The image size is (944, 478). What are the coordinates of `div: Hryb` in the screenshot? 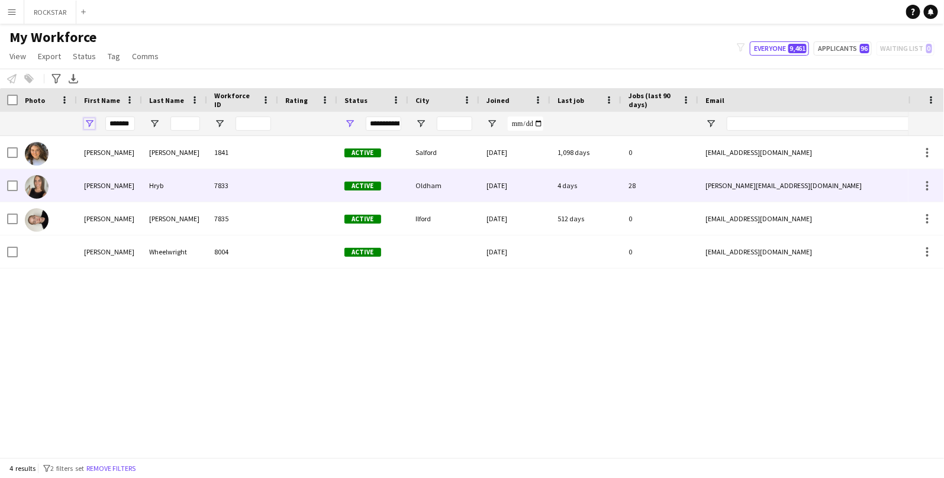 It's located at (175, 185).